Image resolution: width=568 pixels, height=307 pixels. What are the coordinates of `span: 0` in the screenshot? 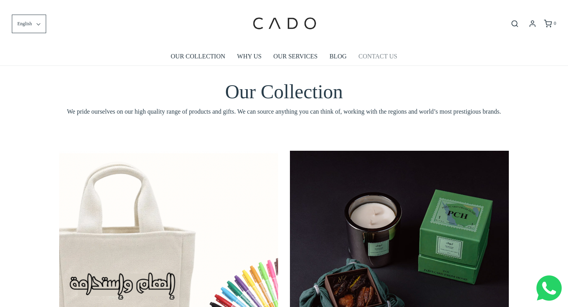 It's located at (555, 23).